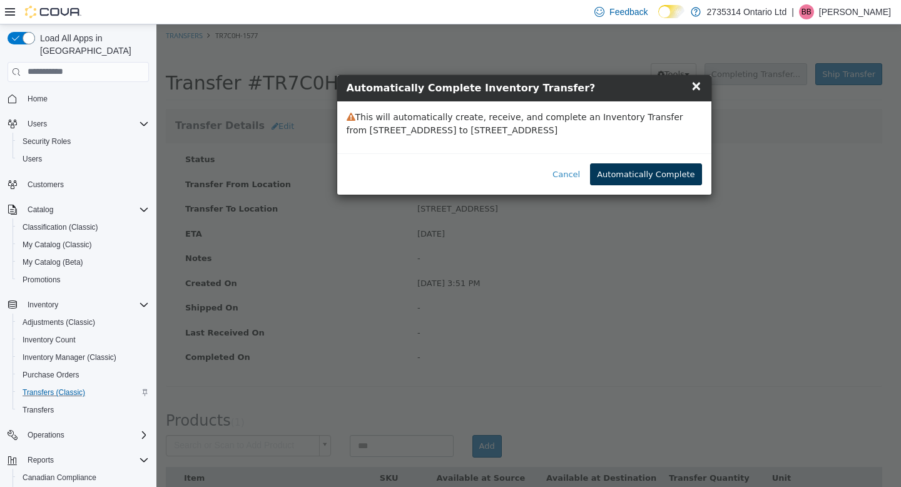 The width and height of the screenshot is (901, 487). Describe the element at coordinates (83, 477) in the screenshot. I see `button: Canadian Compliance` at that location.